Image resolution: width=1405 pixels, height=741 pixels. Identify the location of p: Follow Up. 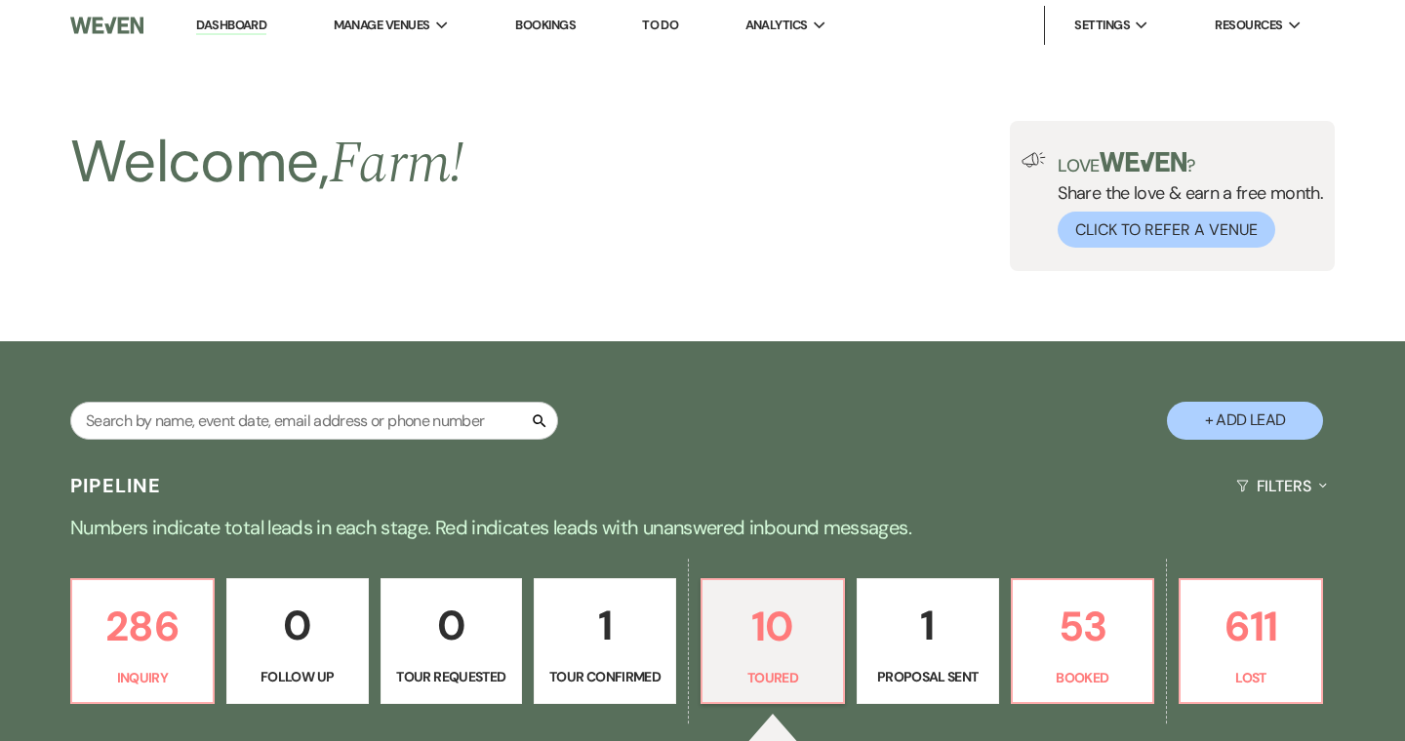
(297, 677).